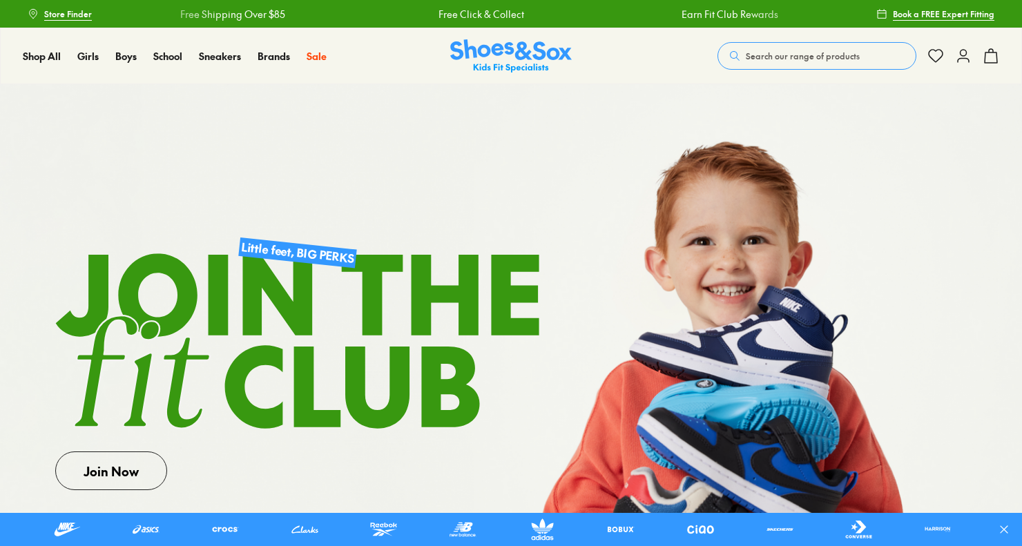  Describe the element at coordinates (68, 14) in the screenshot. I see `span: Store Finder` at that location.